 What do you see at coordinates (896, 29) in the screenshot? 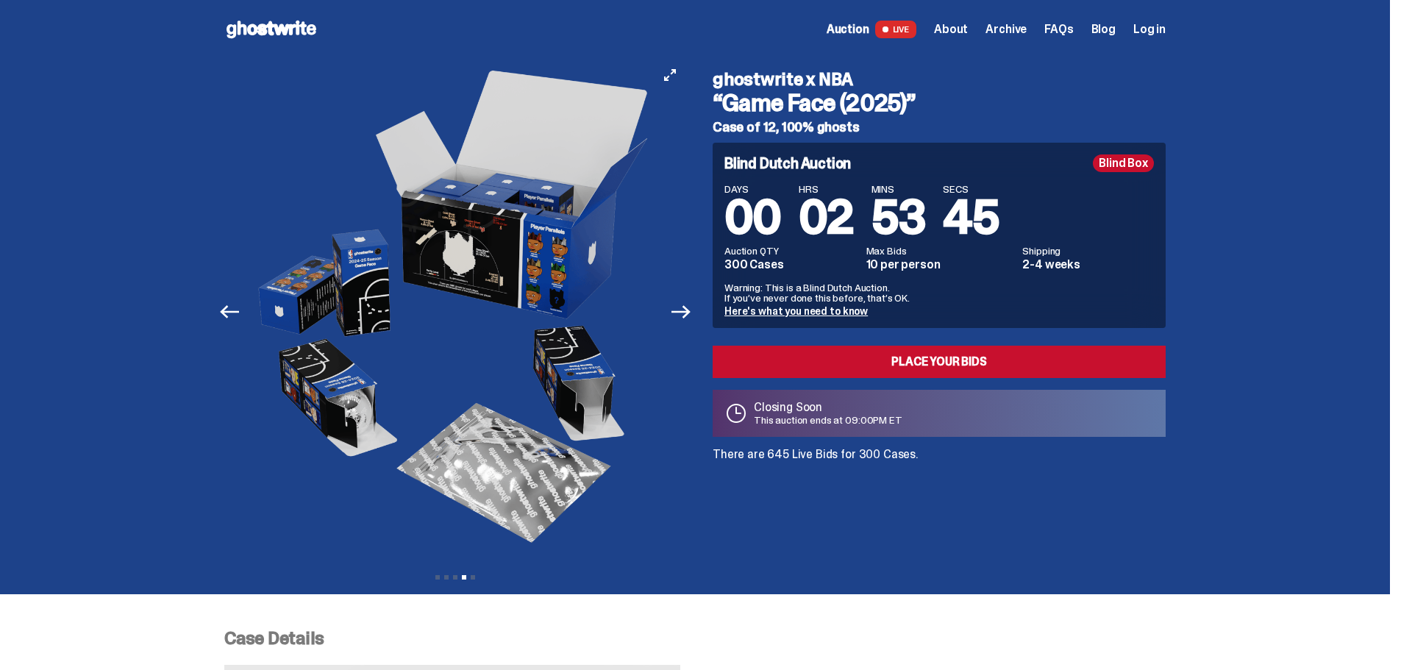
I see `span: LIVE` at bounding box center [896, 29].